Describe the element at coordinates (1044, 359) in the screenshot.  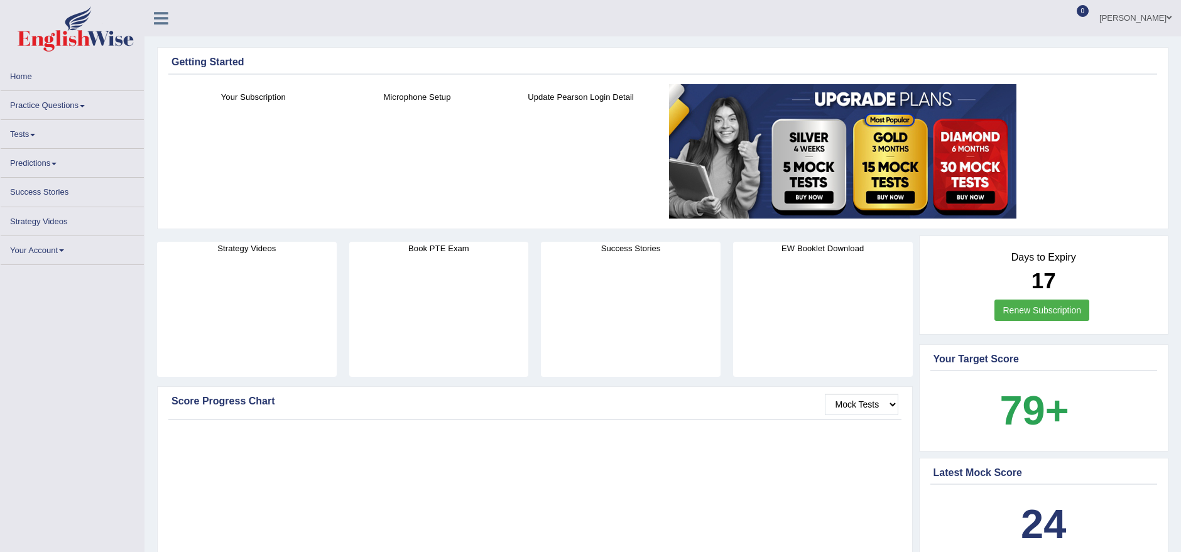
I see `div: Your Target Score` at that location.